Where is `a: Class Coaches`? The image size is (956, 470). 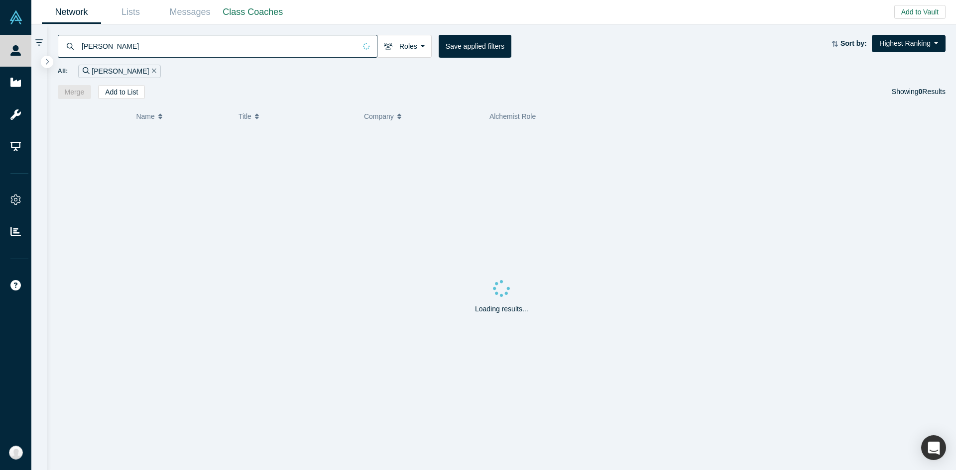 a: Class Coaches is located at coordinates (253, 12).